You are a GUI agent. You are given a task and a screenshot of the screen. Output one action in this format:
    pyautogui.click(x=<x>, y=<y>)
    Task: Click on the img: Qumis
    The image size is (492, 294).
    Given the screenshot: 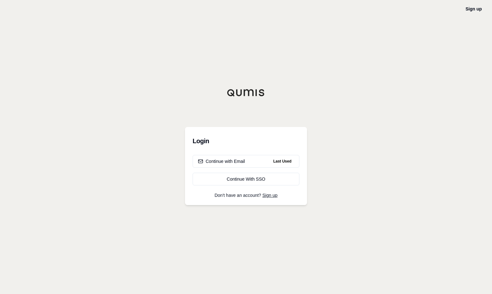 What is the action you would take?
    pyautogui.click(x=246, y=93)
    